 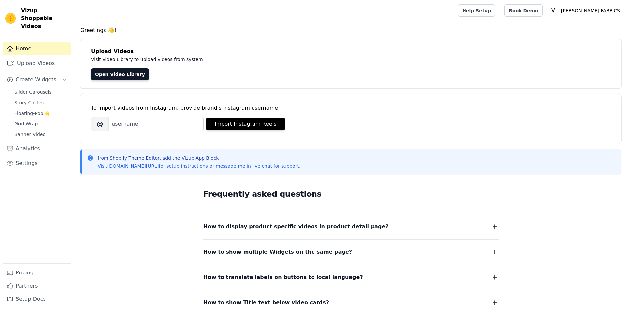 What do you see at coordinates (199, 166) in the screenshot?
I see `p: Visit for setup instructions or message me in live chat for support.` at bounding box center [199, 166].